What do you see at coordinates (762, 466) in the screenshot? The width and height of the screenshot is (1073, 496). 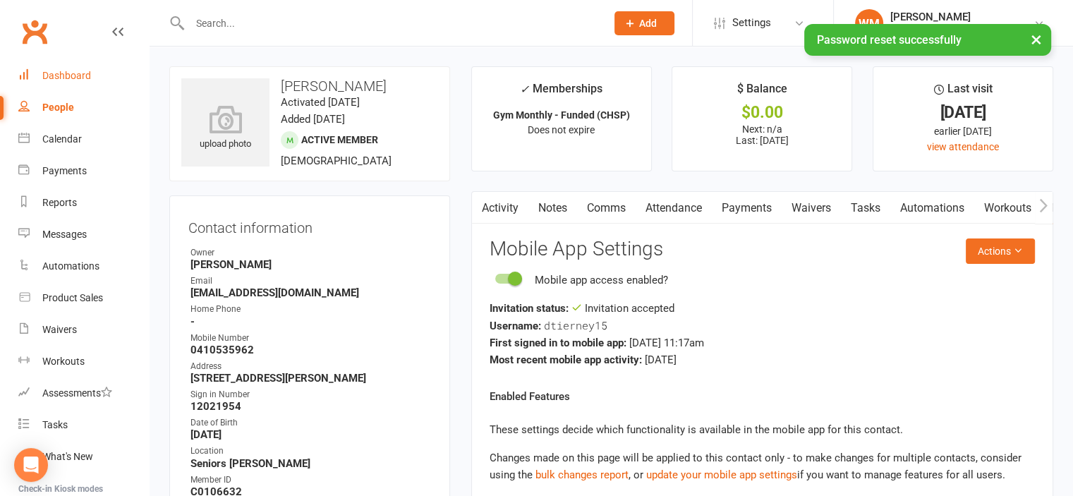 I see `div: Changes made on this page will be applied to this contact only - to make changes for multiple con...` at bounding box center [762, 466].